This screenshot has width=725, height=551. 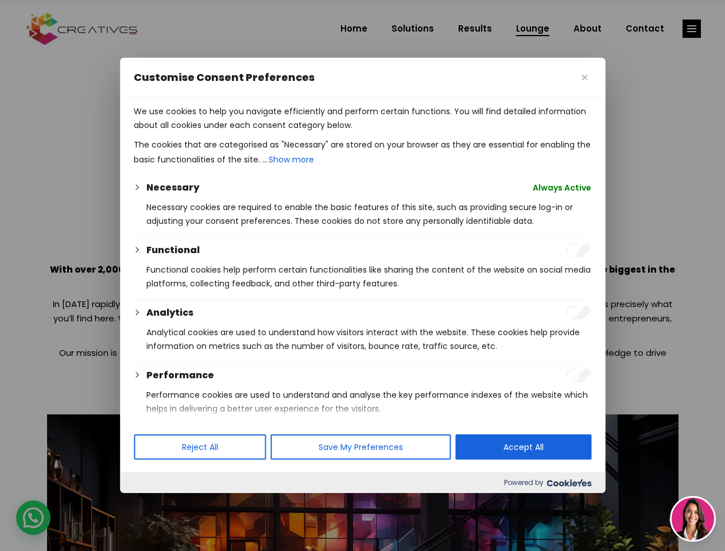 What do you see at coordinates (693, 519) in the screenshot?
I see `img: agent` at bounding box center [693, 519].